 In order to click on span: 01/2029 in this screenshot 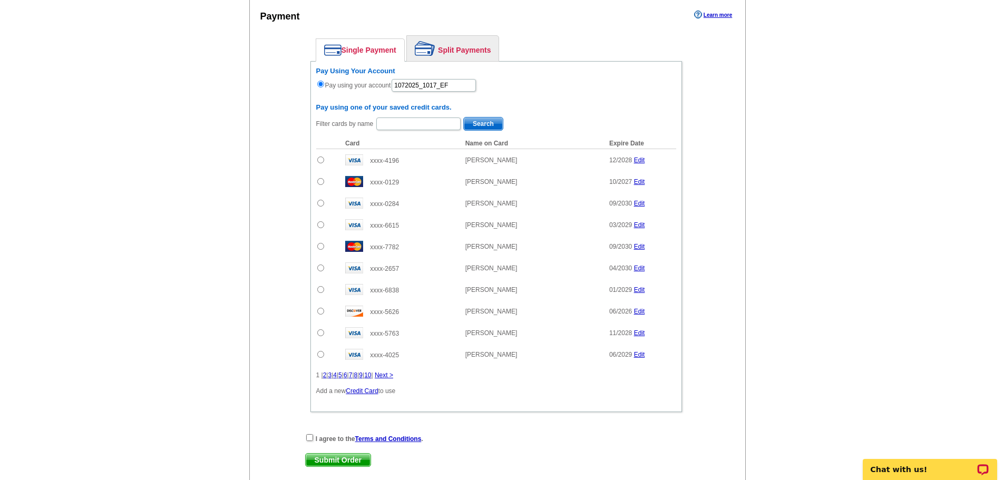, I will do `click(620, 290)`.